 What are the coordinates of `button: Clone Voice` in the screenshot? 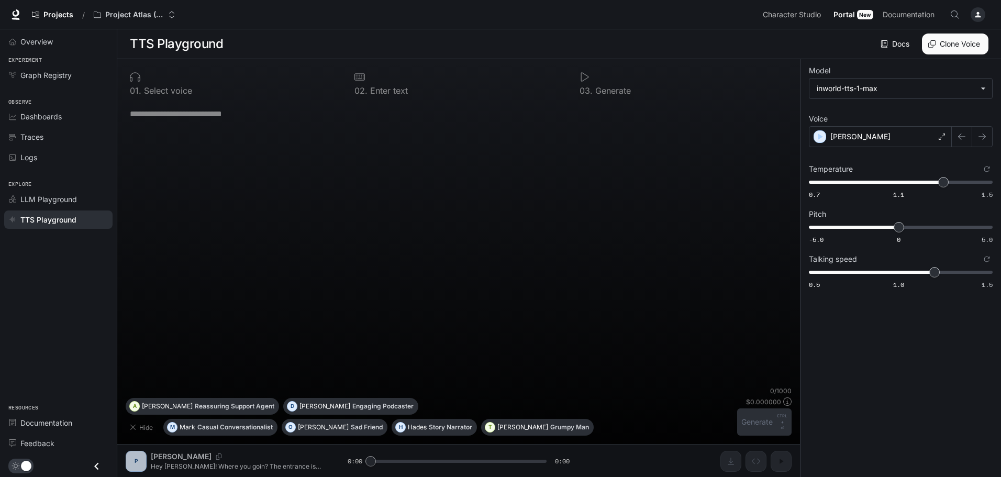 It's located at (955, 44).